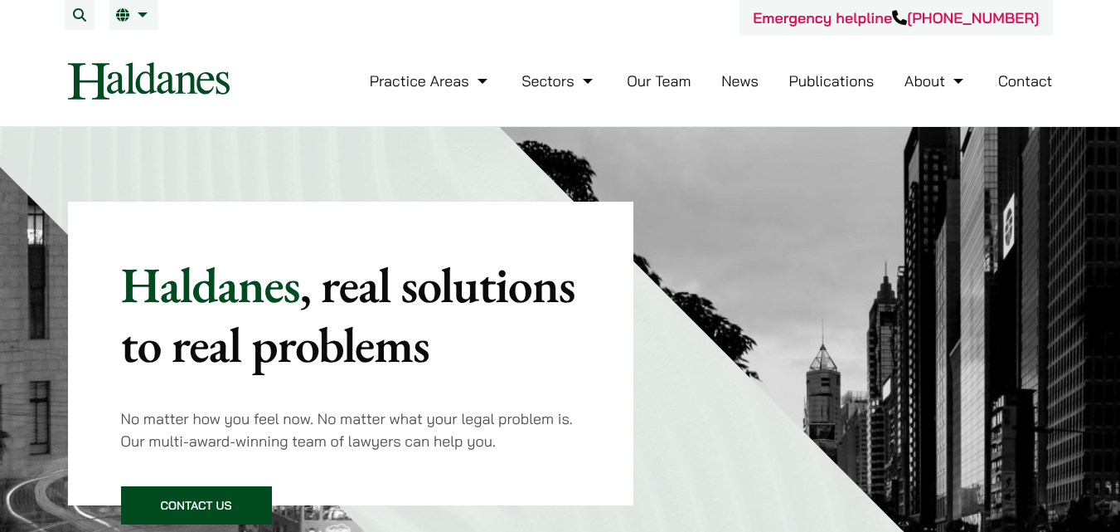 The image size is (1120, 532). Describe the element at coordinates (134, 15) in the screenshot. I see `a: EN` at that location.